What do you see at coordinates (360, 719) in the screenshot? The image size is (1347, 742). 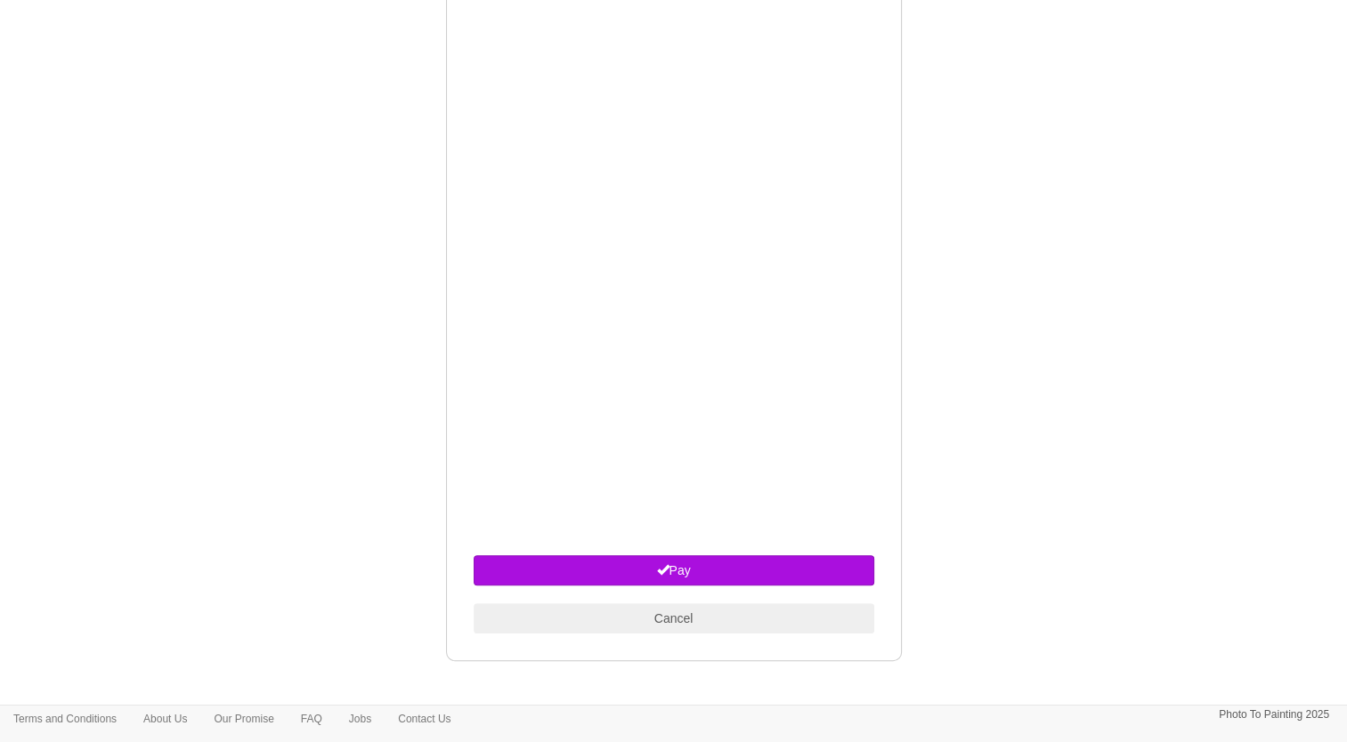 I see `a: Jobs` at bounding box center [360, 719].